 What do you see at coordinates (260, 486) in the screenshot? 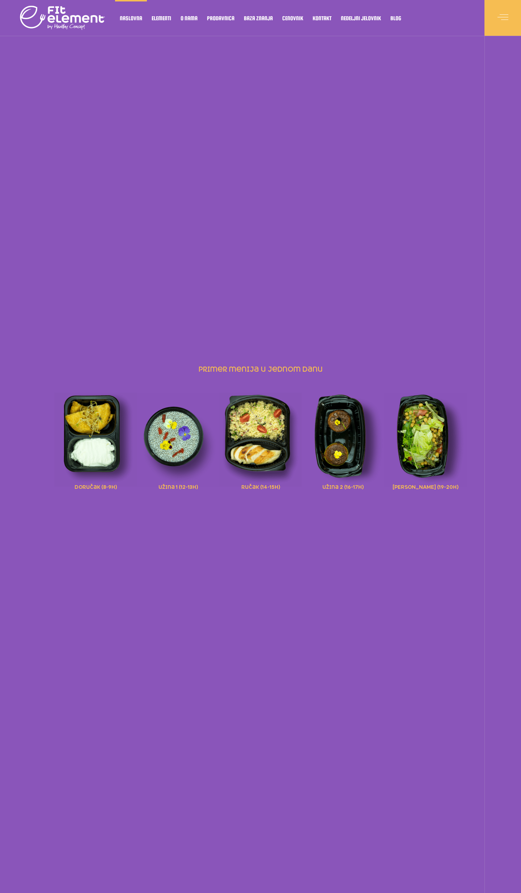
I see `span: ručak (14-15h)` at bounding box center [260, 486].